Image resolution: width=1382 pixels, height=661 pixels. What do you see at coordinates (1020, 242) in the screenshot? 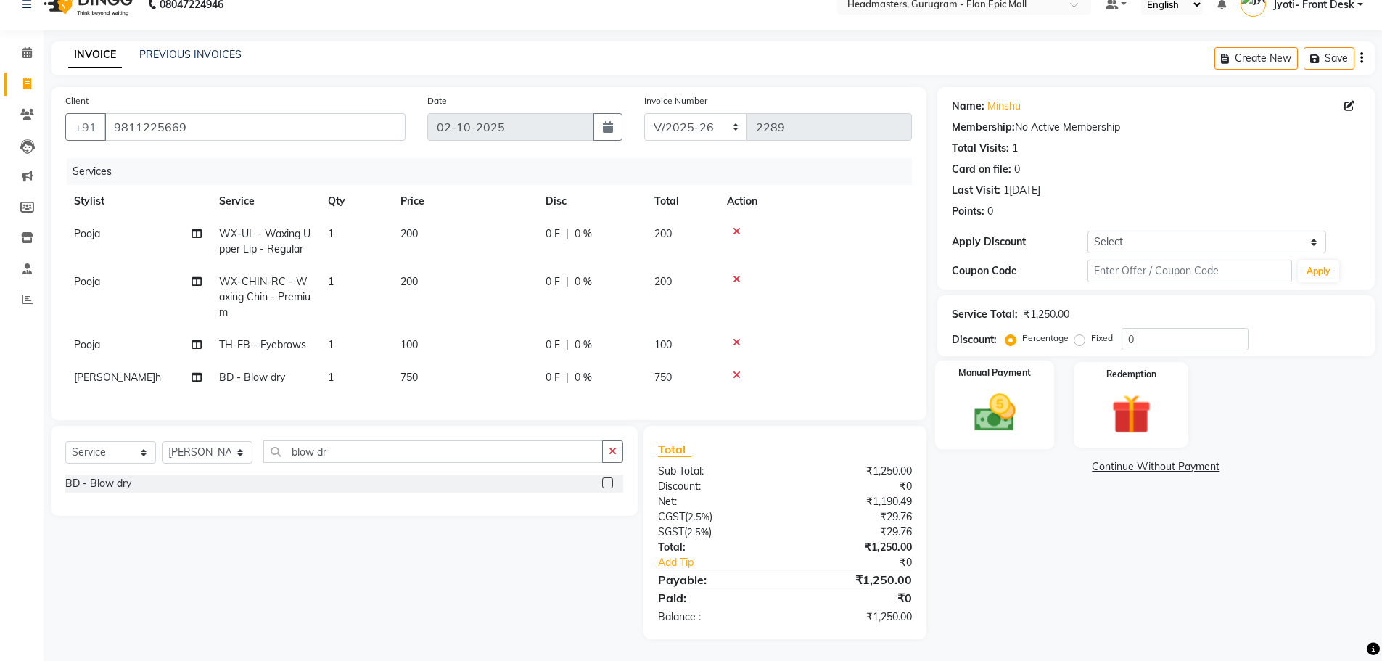
I see `div: Apply Discount` at bounding box center [1020, 242].